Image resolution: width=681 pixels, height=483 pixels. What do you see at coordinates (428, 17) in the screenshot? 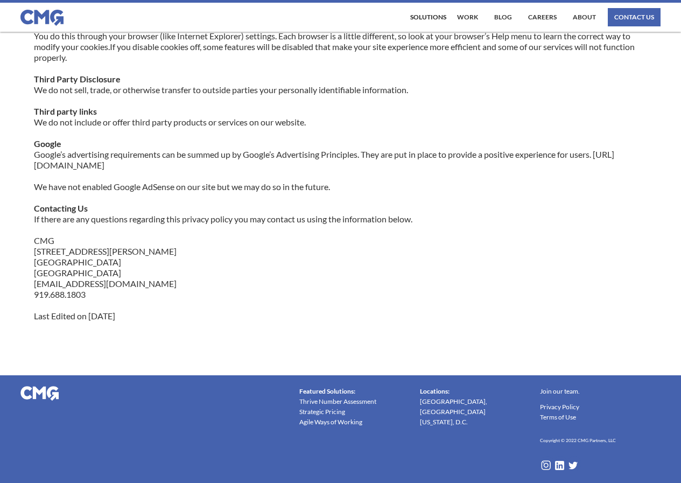
I see `div: Solutions` at bounding box center [428, 17].